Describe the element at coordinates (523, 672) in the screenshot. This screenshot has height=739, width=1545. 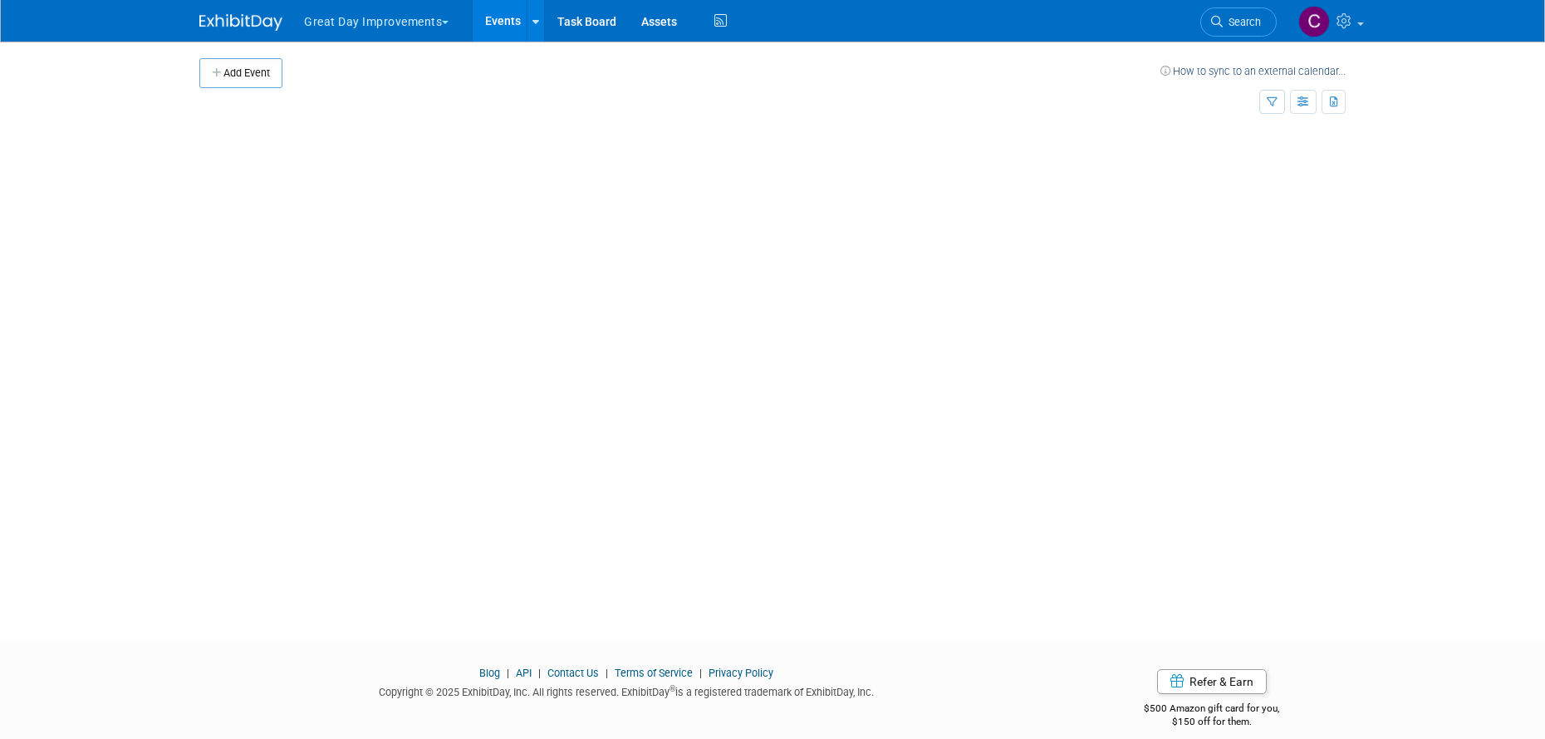
I see `a: API` at that location.